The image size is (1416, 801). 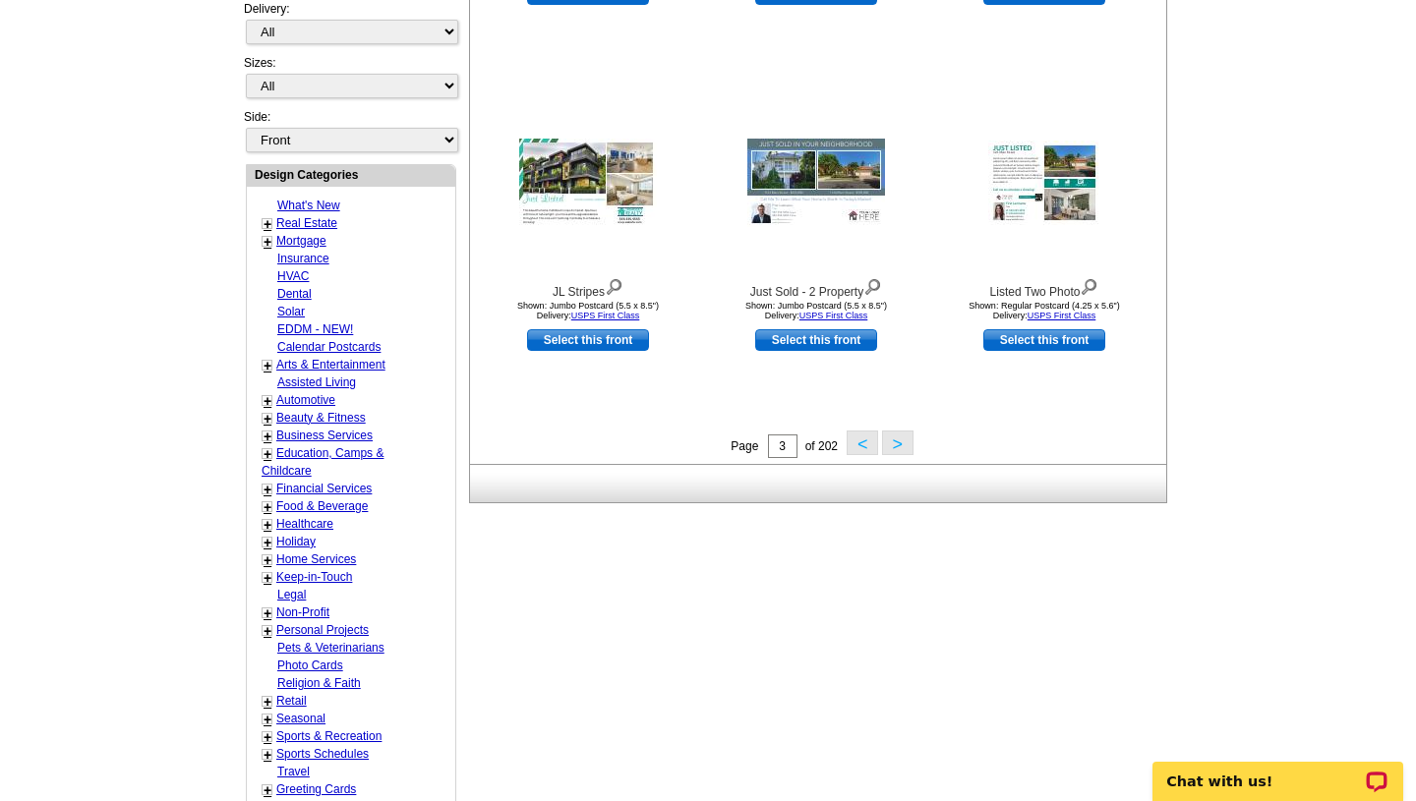 What do you see at coordinates (1044, 183) in the screenshot?
I see `img: Listed Two Photo` at bounding box center [1044, 183].